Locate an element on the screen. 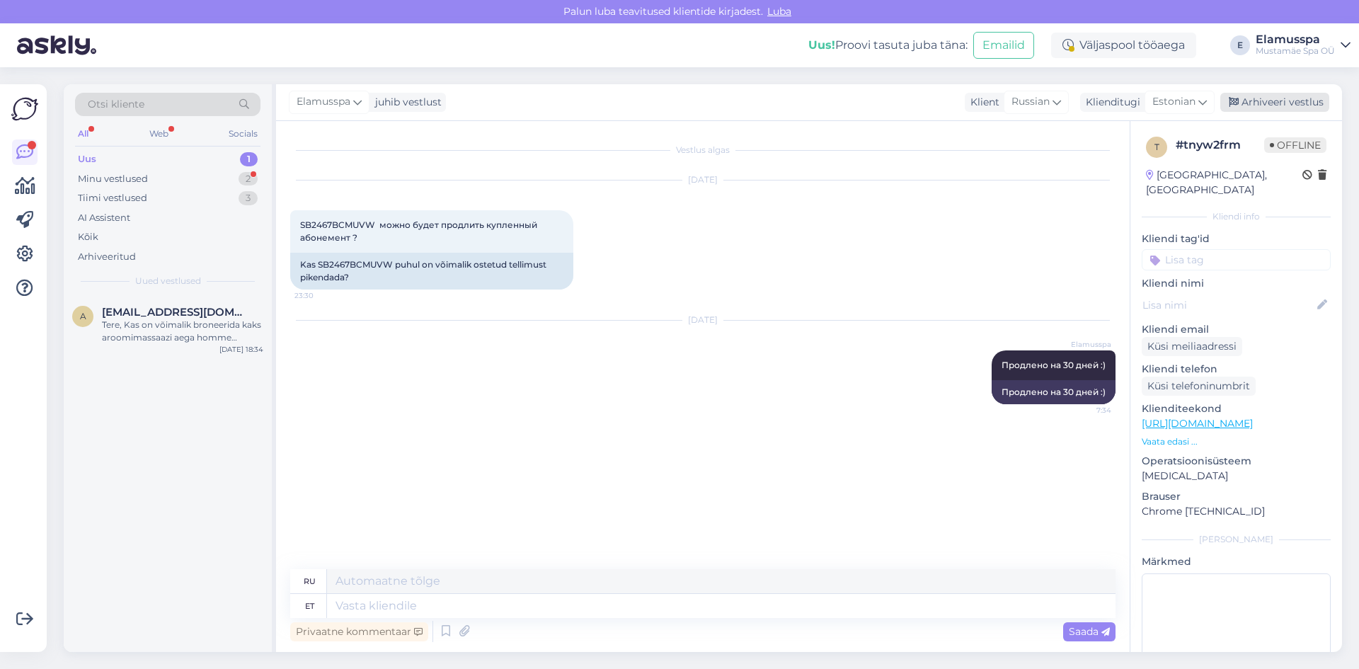  span: 7:34 is located at coordinates (1084, 410).